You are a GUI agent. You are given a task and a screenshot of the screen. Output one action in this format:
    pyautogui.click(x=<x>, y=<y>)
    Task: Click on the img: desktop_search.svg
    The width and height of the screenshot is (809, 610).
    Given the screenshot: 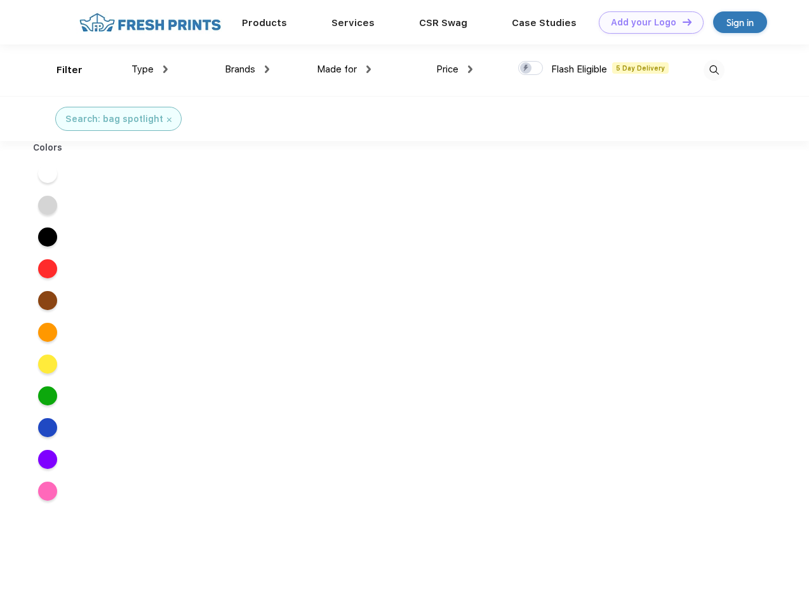 What is the action you would take?
    pyautogui.click(x=714, y=70)
    